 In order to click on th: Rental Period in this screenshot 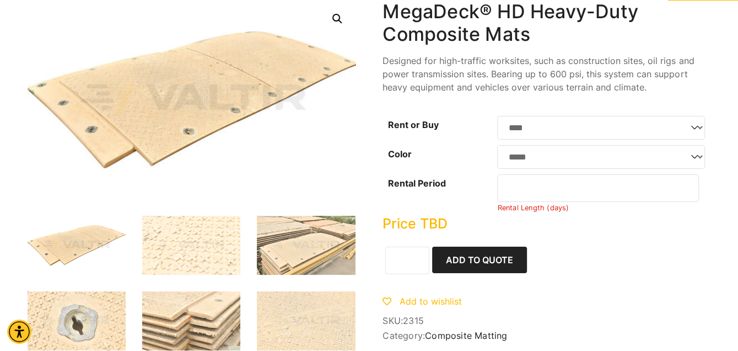, I will do `click(440, 193)`.